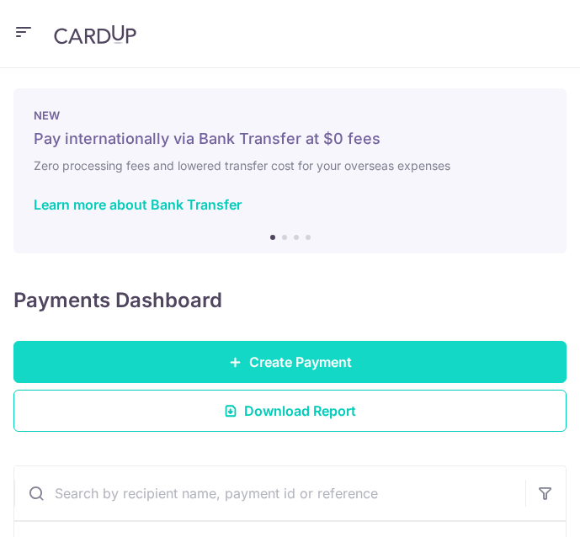  I want to click on span: Create Payment, so click(300, 362).